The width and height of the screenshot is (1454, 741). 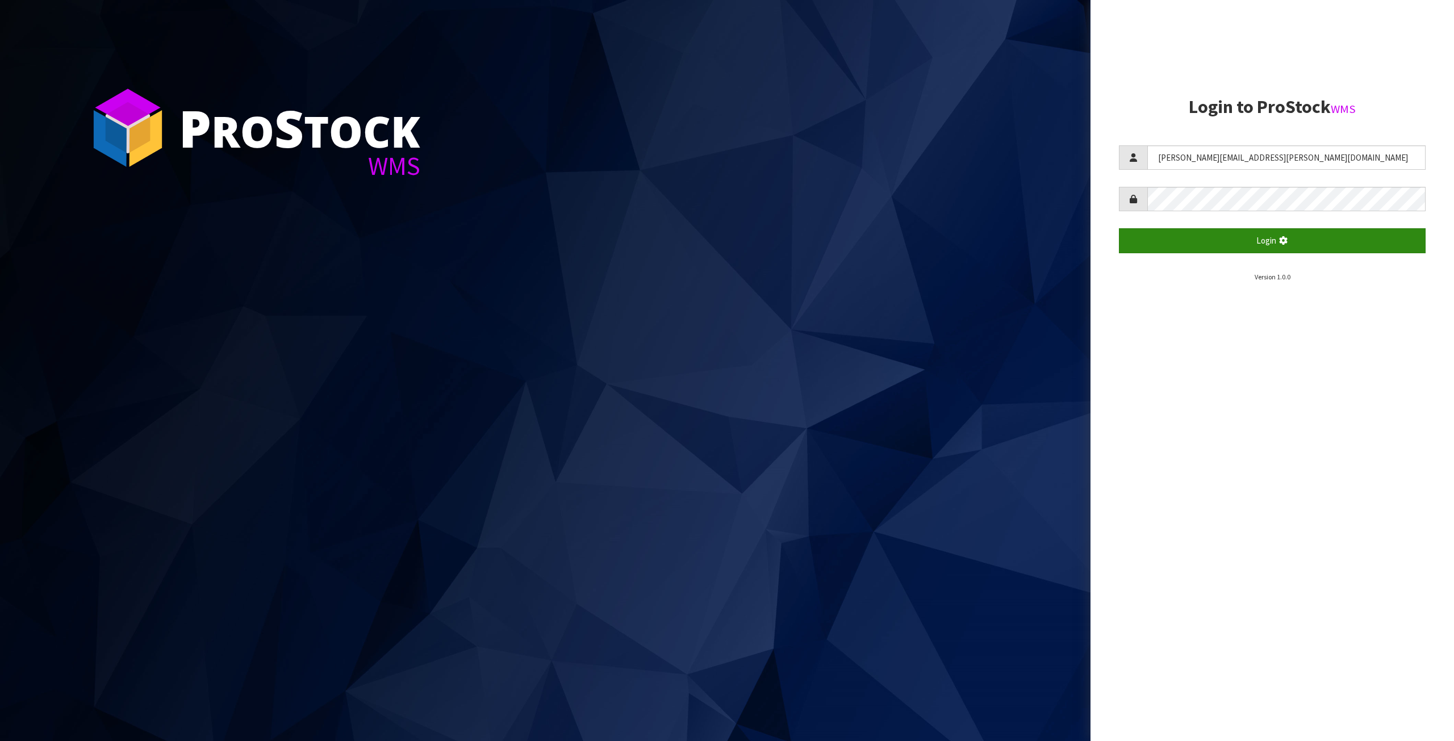 I want to click on div: WMS, so click(x=299, y=166).